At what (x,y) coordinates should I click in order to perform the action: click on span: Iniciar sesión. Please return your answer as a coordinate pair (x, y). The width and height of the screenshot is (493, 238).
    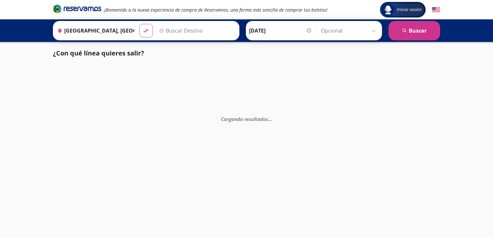
    Looking at the image, I should click on (409, 10).